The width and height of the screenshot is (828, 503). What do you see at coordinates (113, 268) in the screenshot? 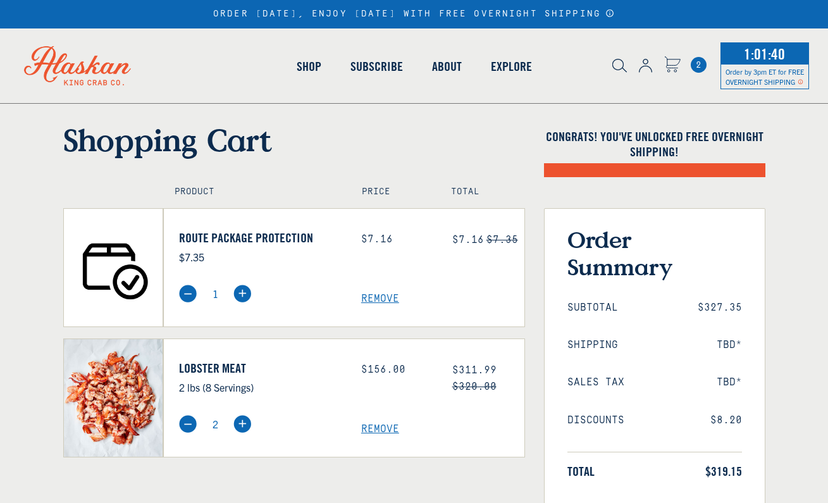
I see `img: Route Package Protection - $7.35` at bounding box center [113, 268].